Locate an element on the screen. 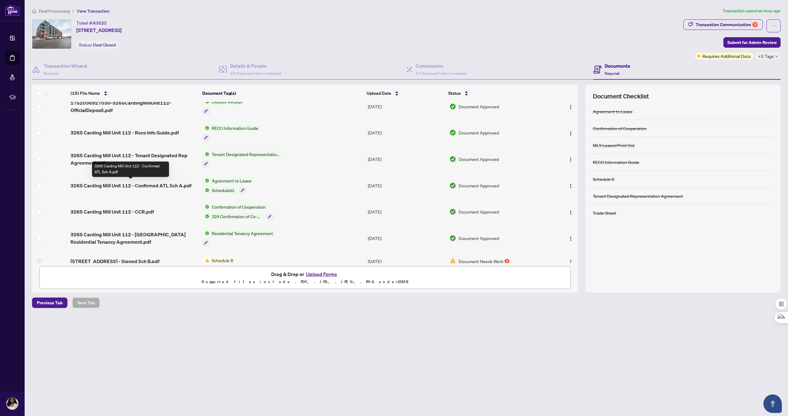  span: Requires Additional Docs is located at coordinates (727, 56).